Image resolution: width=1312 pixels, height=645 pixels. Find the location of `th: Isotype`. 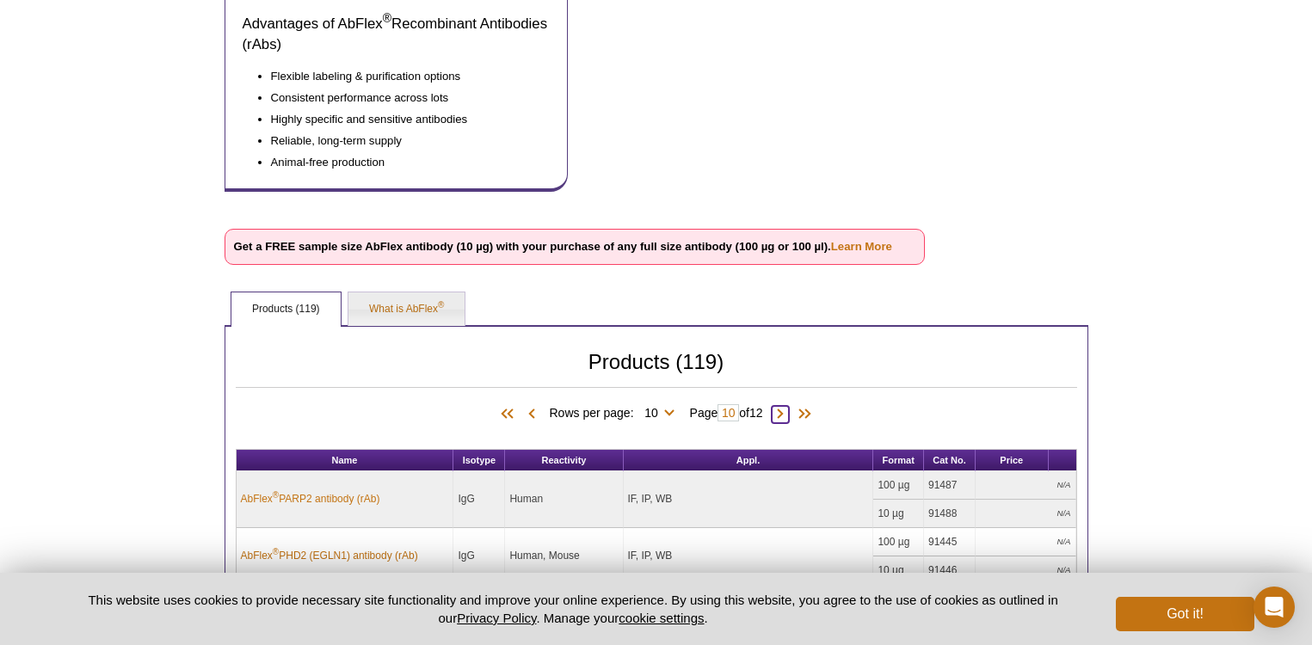

th: Isotype is located at coordinates (479, 460).